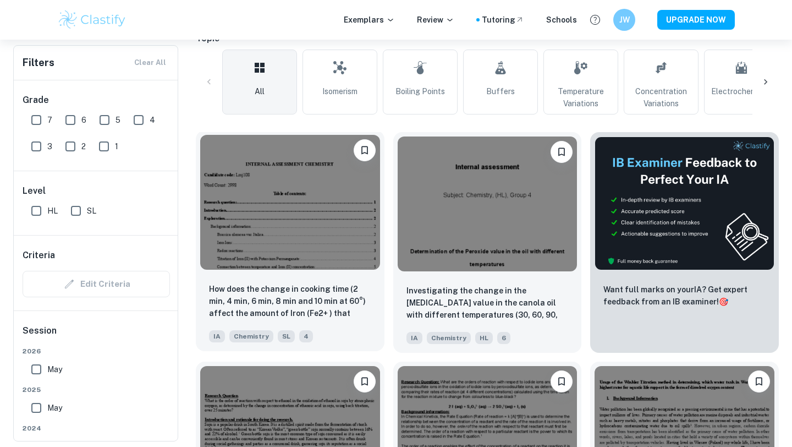 This screenshot has width=792, height=447. What do you see at coordinates (96, 191) in the screenshot?
I see `h6: Level` at bounding box center [96, 191].